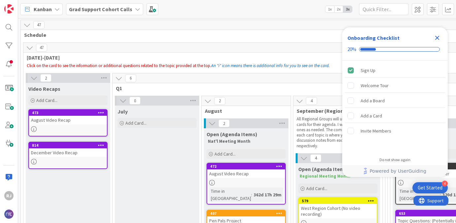 The width and height of the screenshot is (456, 223). Describe the element at coordinates (395, 71) in the screenshot. I see `div: Sign Up is complete.` at that location.